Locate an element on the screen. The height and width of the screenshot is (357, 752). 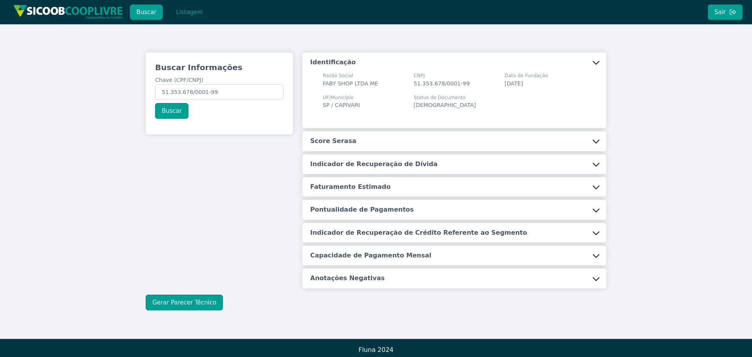
button: Sair is located at coordinates (725, 12).